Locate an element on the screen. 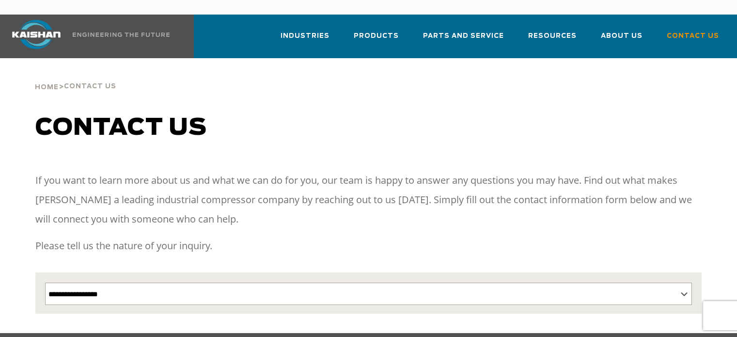 Image resolution: width=737 pixels, height=337 pixels. a: Parts and Service is located at coordinates (463, 40).